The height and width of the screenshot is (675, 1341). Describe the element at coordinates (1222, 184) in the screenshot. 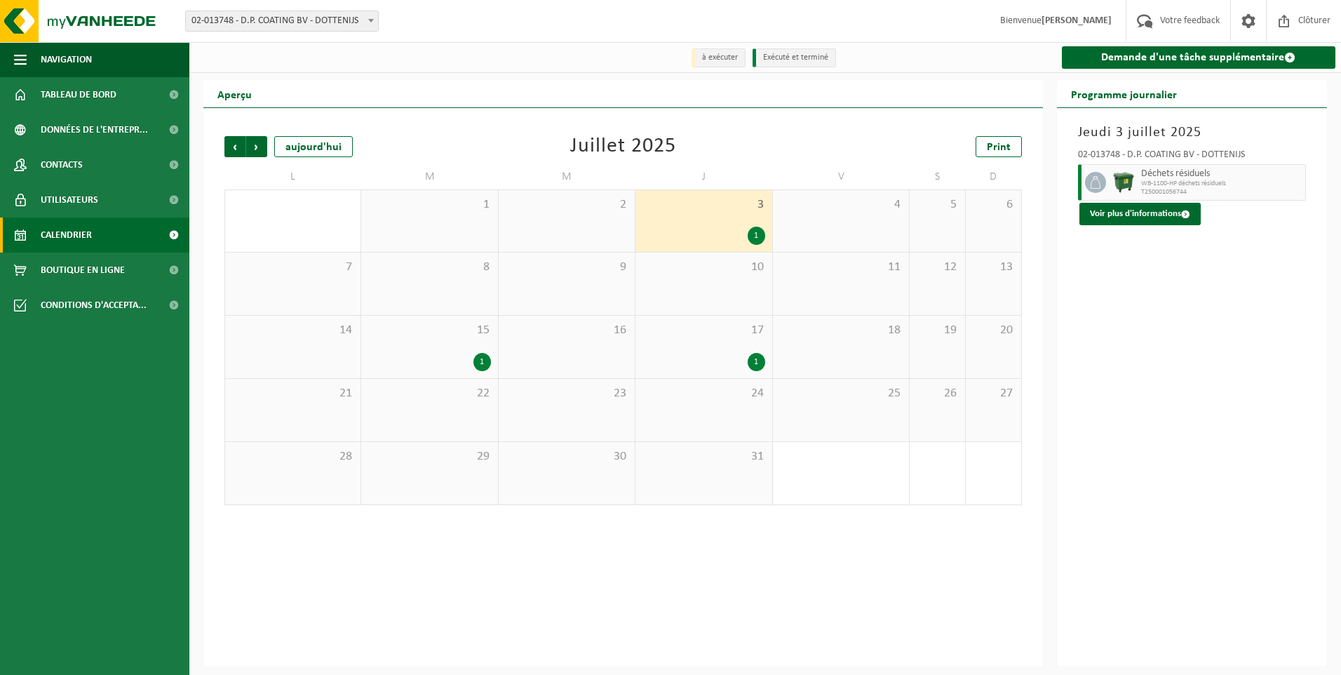

I see `span: WB-1100-HP déchets résiduels` at that location.